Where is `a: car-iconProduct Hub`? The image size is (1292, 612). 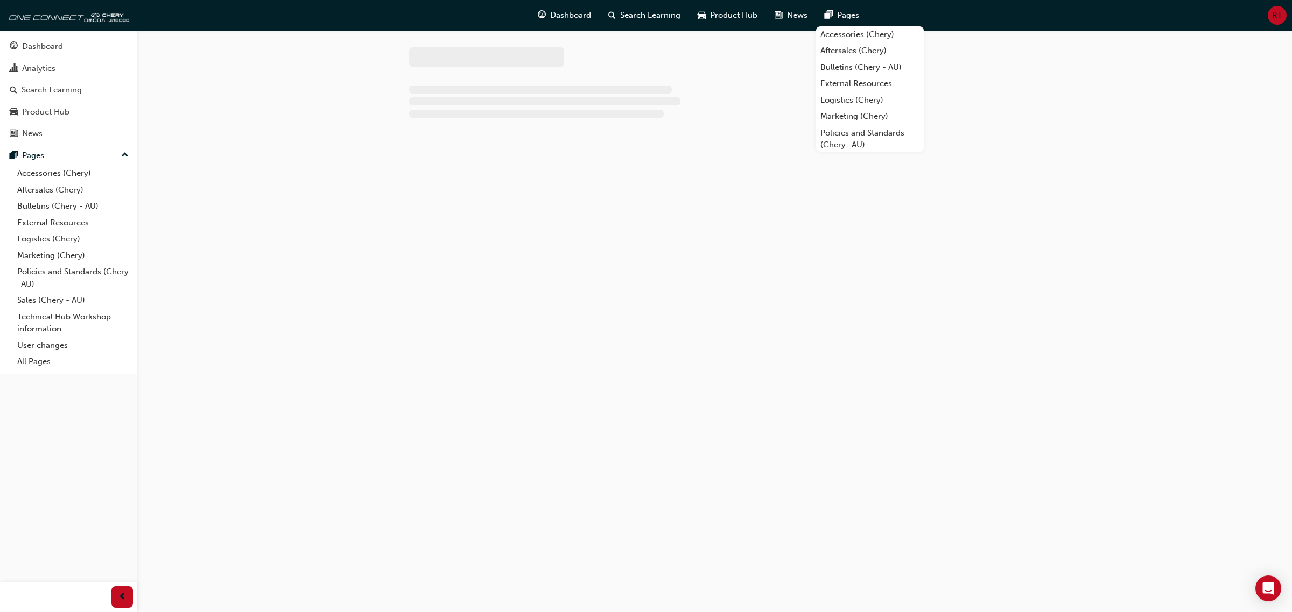
a: car-iconProduct Hub is located at coordinates (727, 15).